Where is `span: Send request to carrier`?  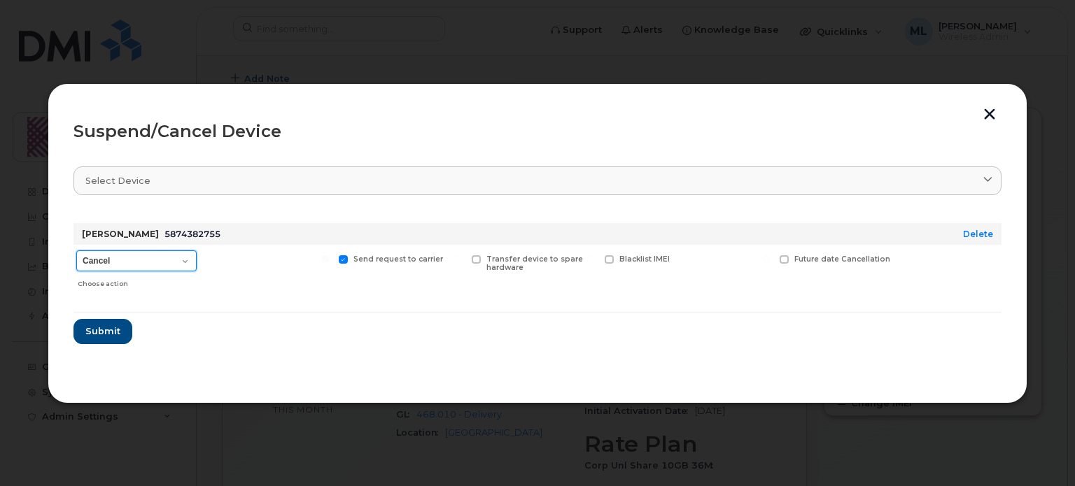 span: Send request to carrier is located at coordinates (398, 259).